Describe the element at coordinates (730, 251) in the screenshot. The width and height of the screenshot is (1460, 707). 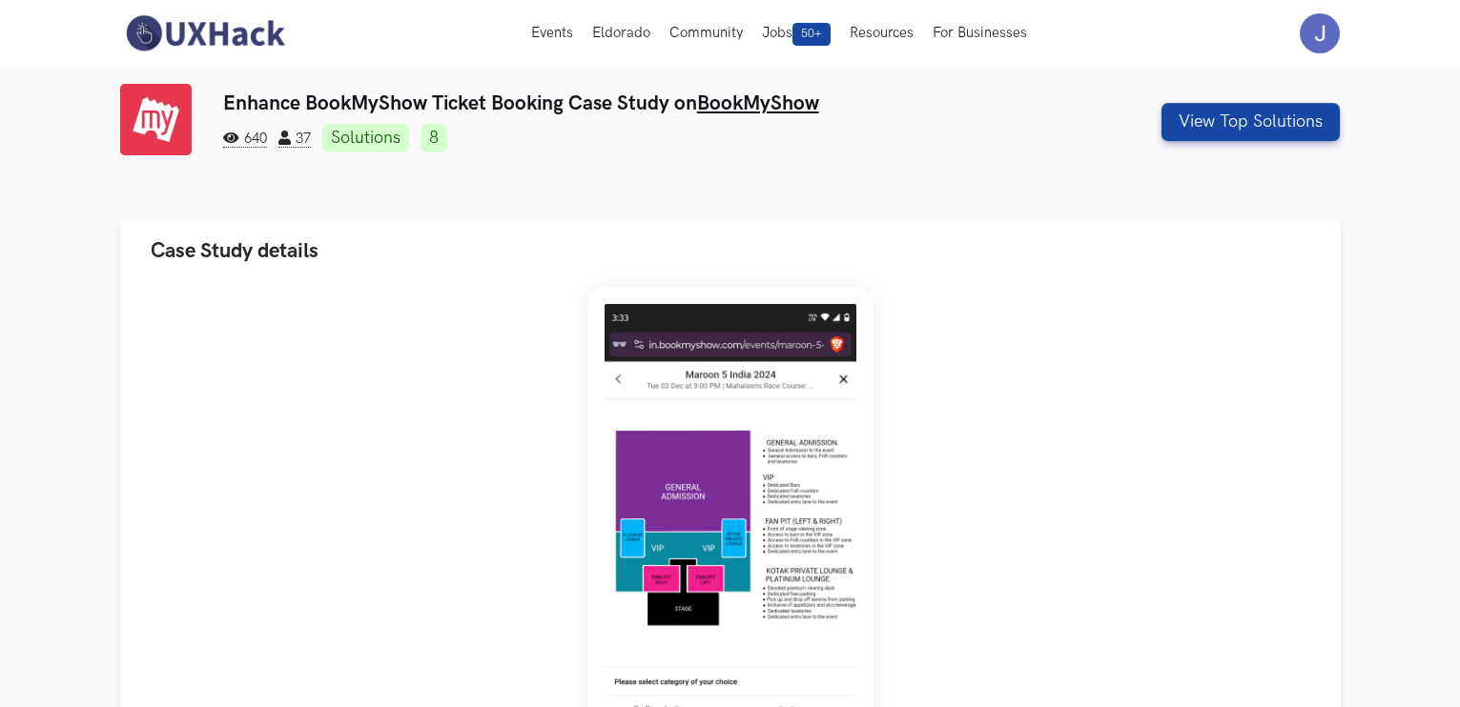
I see `button: Case Study details` at that location.